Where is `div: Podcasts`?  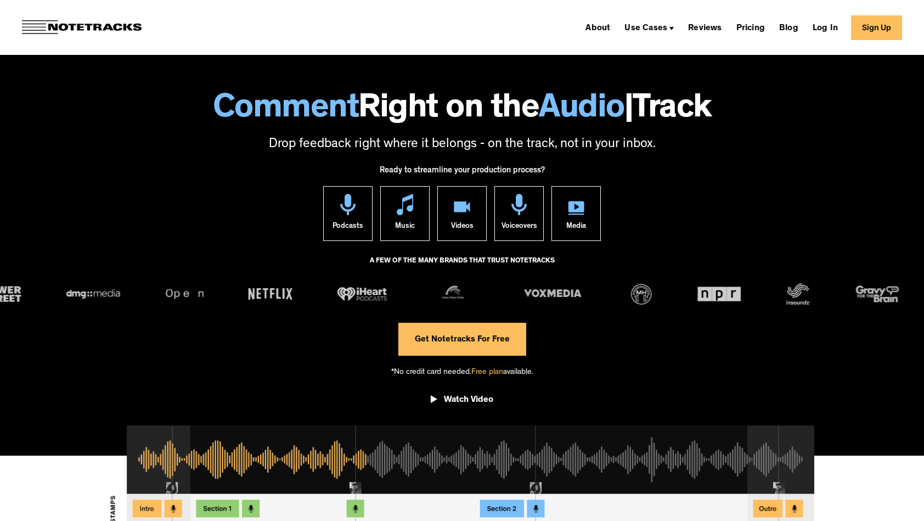
div: Podcasts is located at coordinates (348, 228).